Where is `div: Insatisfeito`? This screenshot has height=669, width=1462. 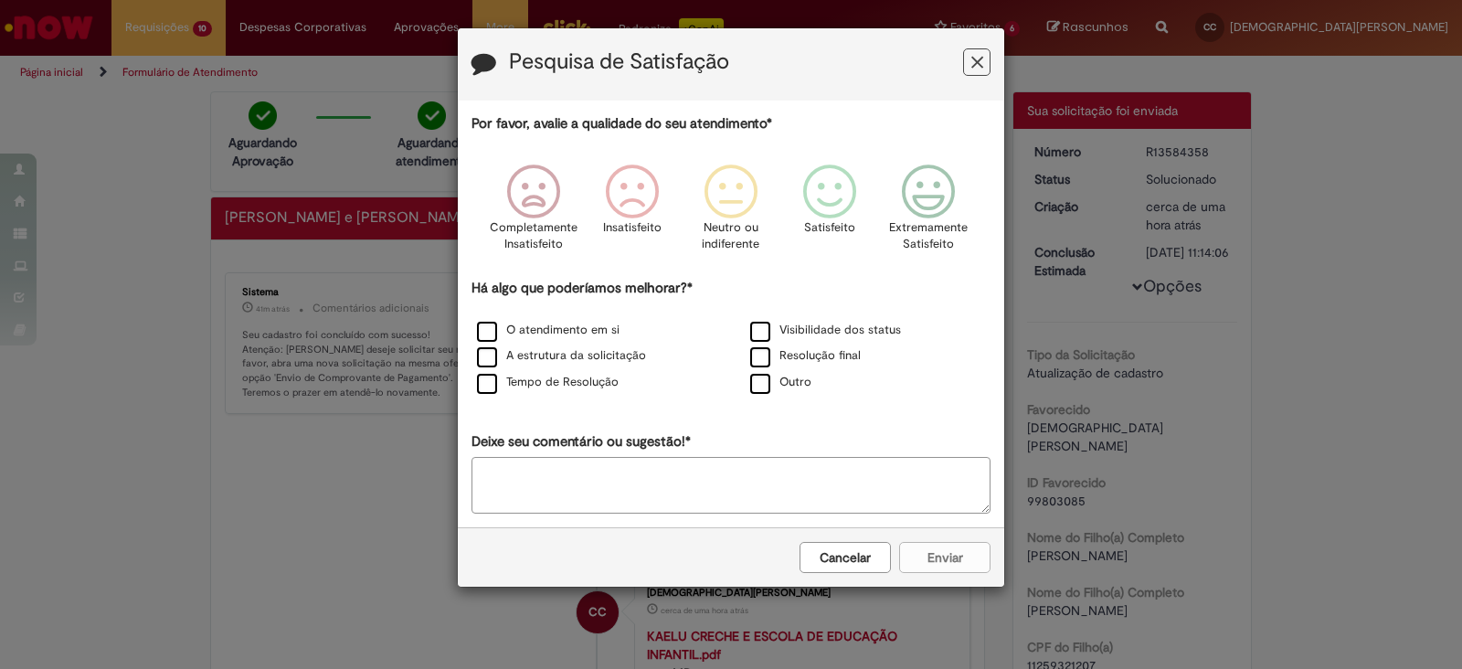 div: Insatisfeito is located at coordinates (632, 213).